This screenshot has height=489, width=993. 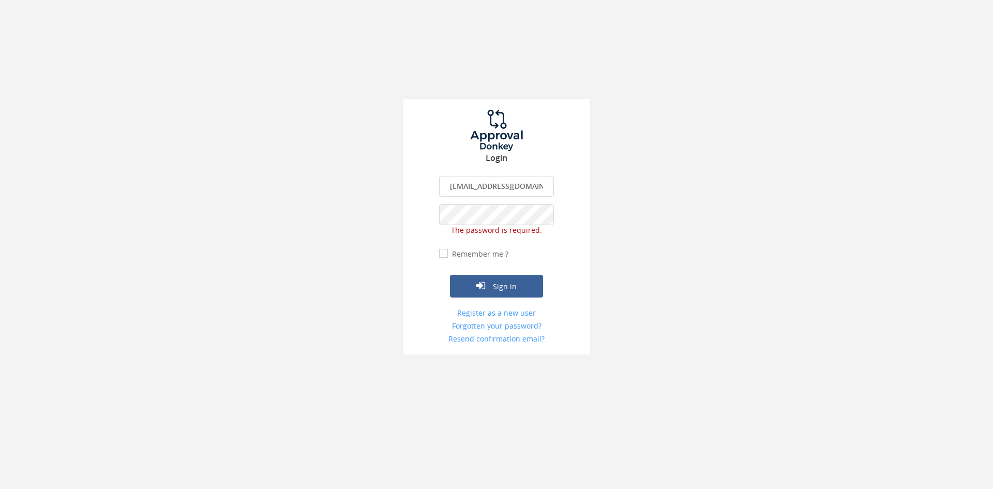 I want to click on img: logo.png, so click(x=497, y=130).